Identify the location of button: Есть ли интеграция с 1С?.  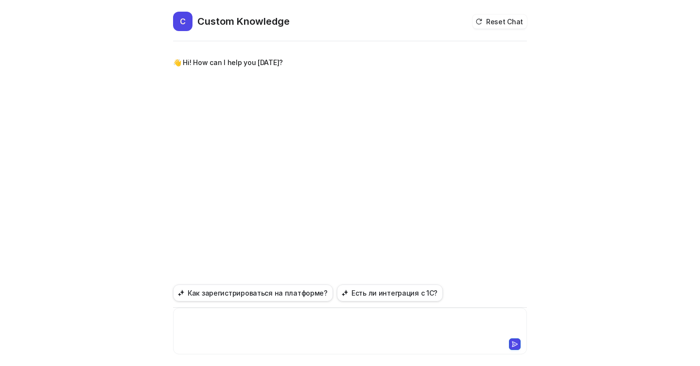
(390, 293).